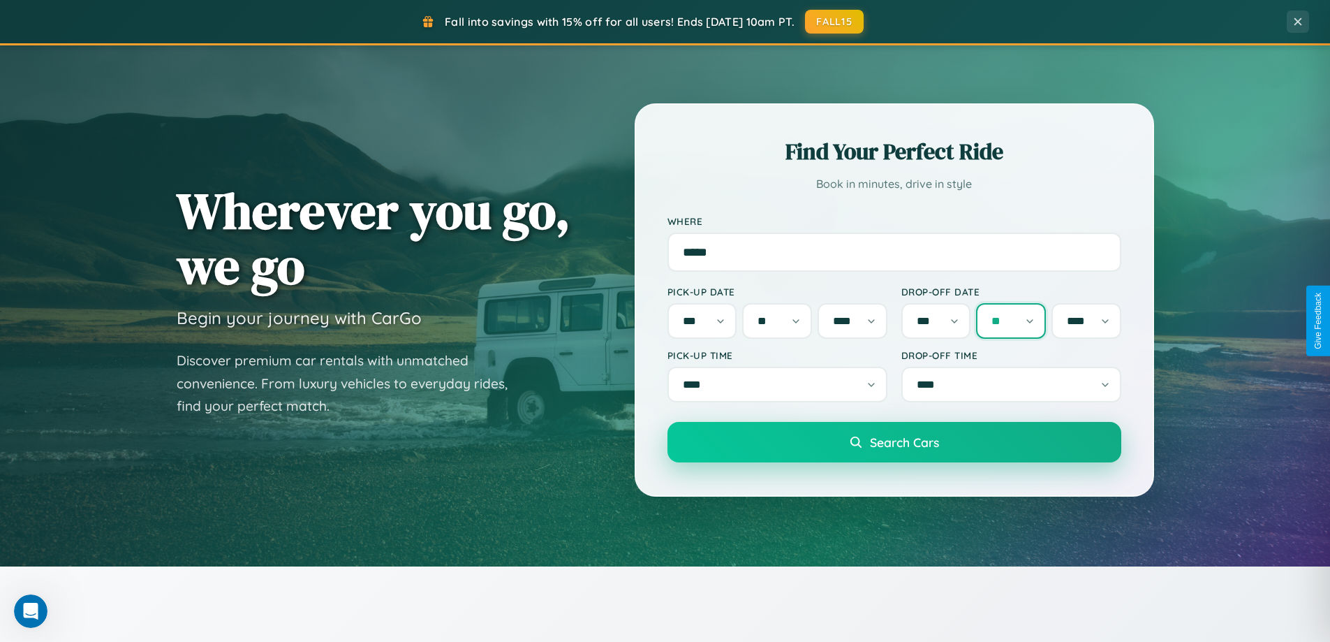 The image size is (1330, 642). Describe the element at coordinates (894, 442) in the screenshot. I see `button: Search Cars` at that location.